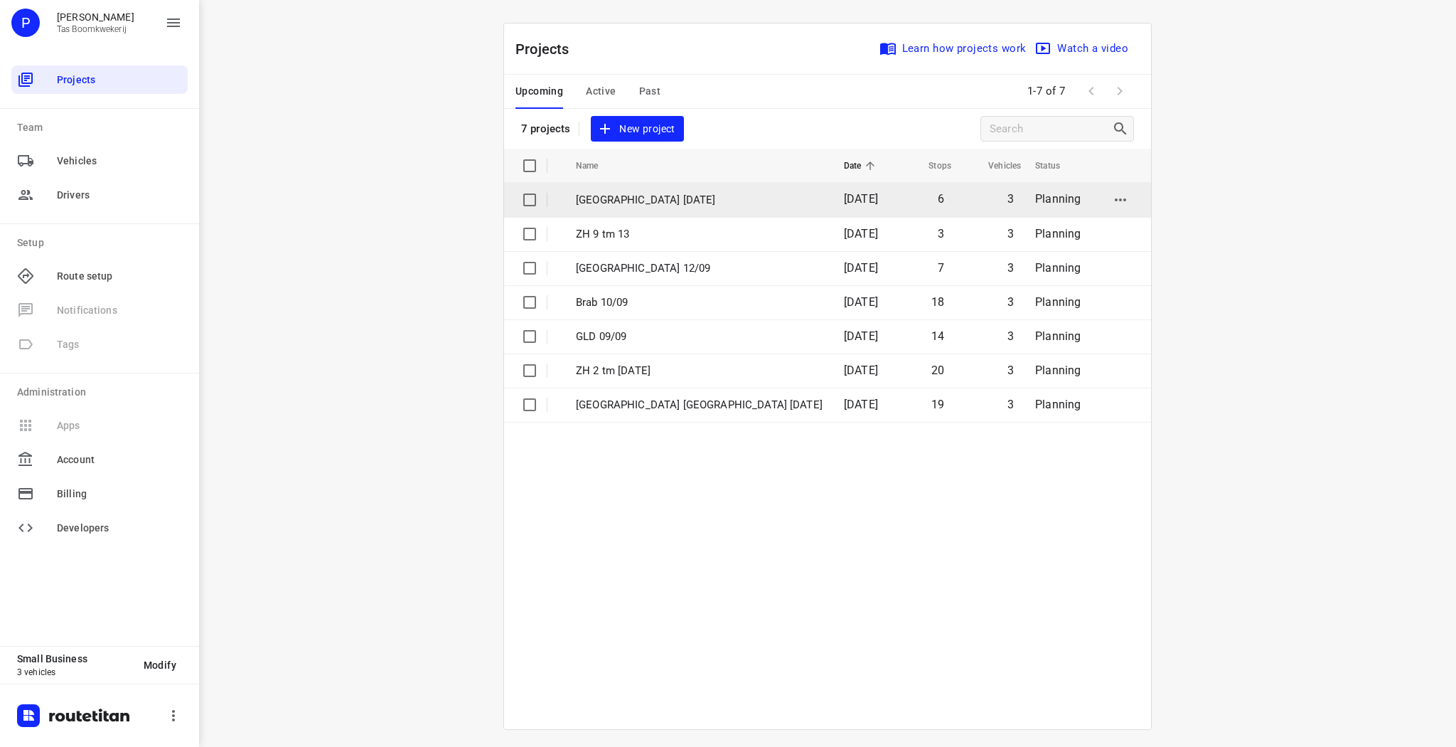 Image resolution: width=1456 pixels, height=747 pixels. Describe the element at coordinates (539, 91) in the screenshot. I see `span: Upcoming` at that location.